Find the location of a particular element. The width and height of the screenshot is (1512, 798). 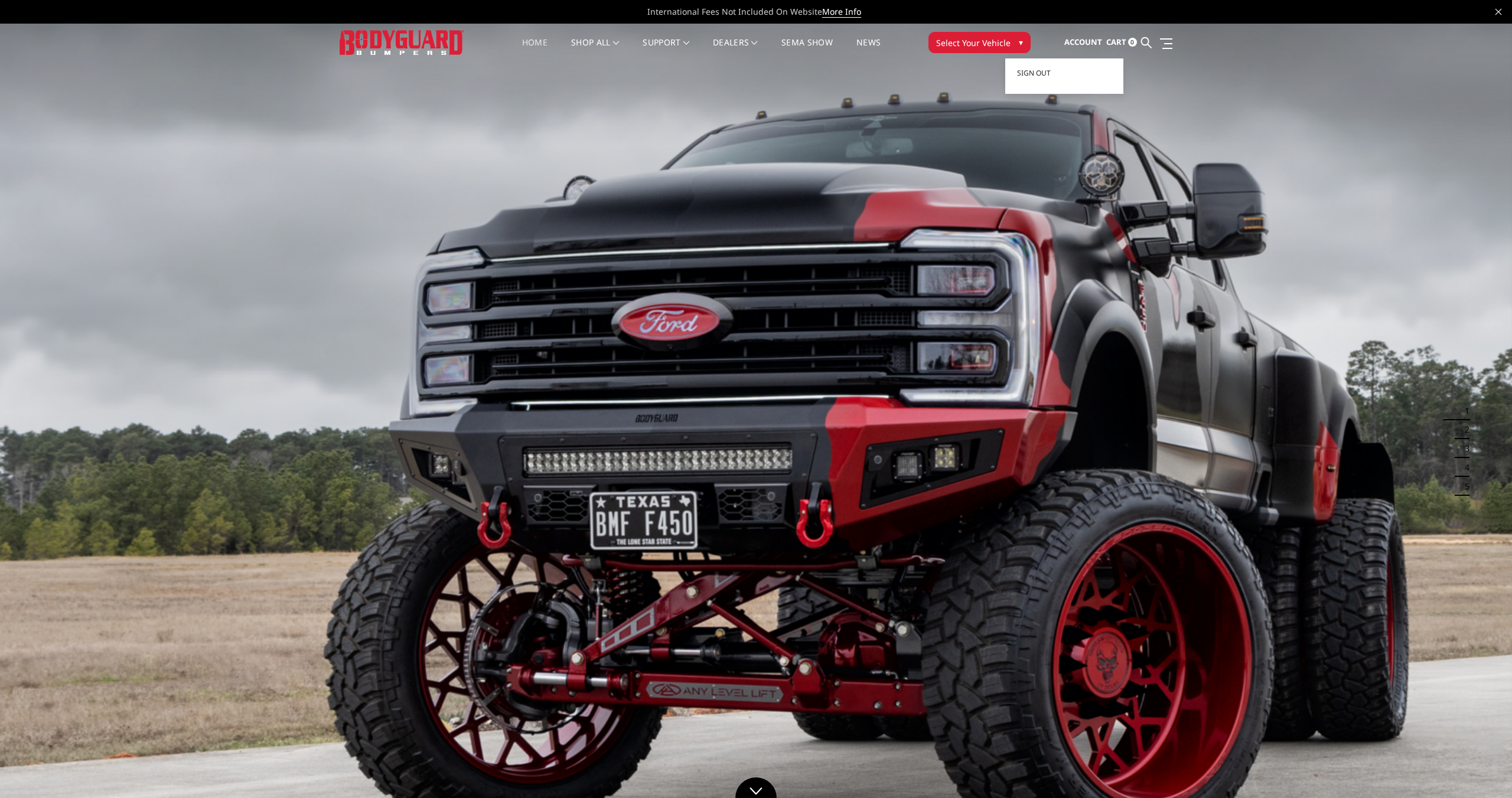

a: Support is located at coordinates (666, 49).